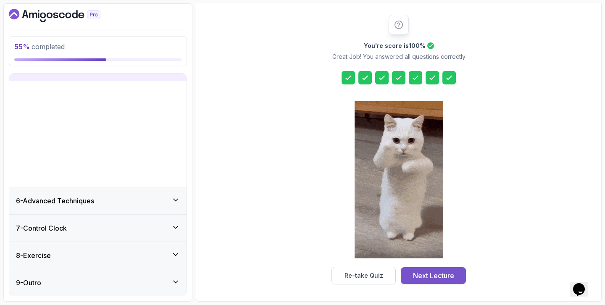  What do you see at coordinates (433, 275) in the screenshot?
I see `button: Next Lecture` at bounding box center [433, 275].